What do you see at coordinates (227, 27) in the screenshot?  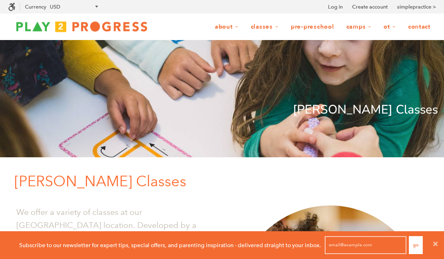 I see `a: About` at bounding box center [227, 27].